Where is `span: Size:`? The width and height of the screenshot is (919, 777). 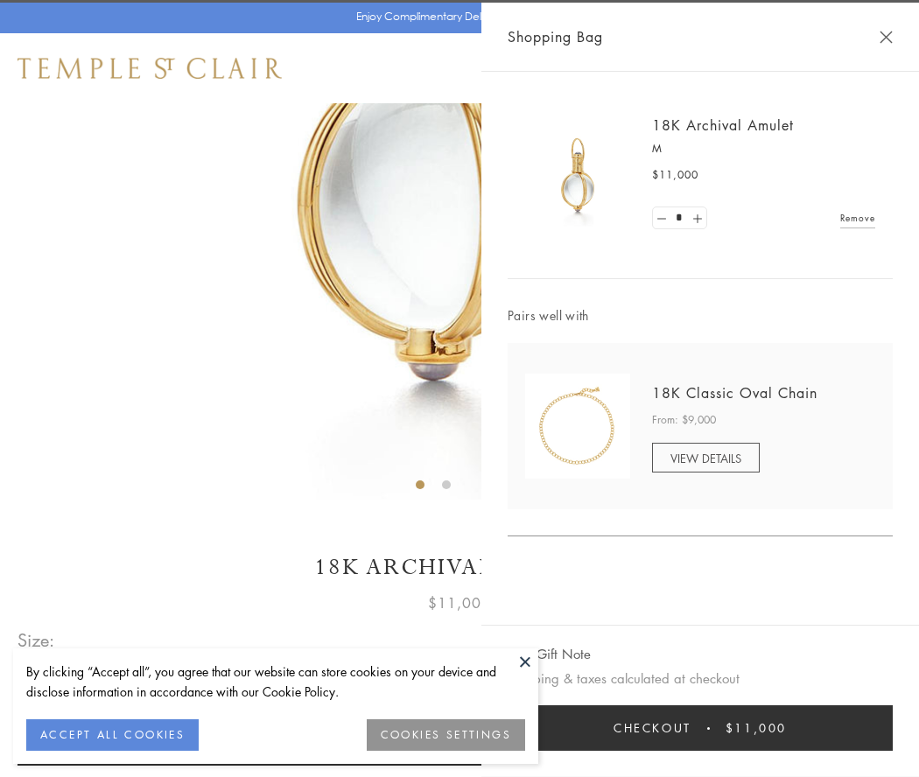
span: Size: is located at coordinates (37, 640).